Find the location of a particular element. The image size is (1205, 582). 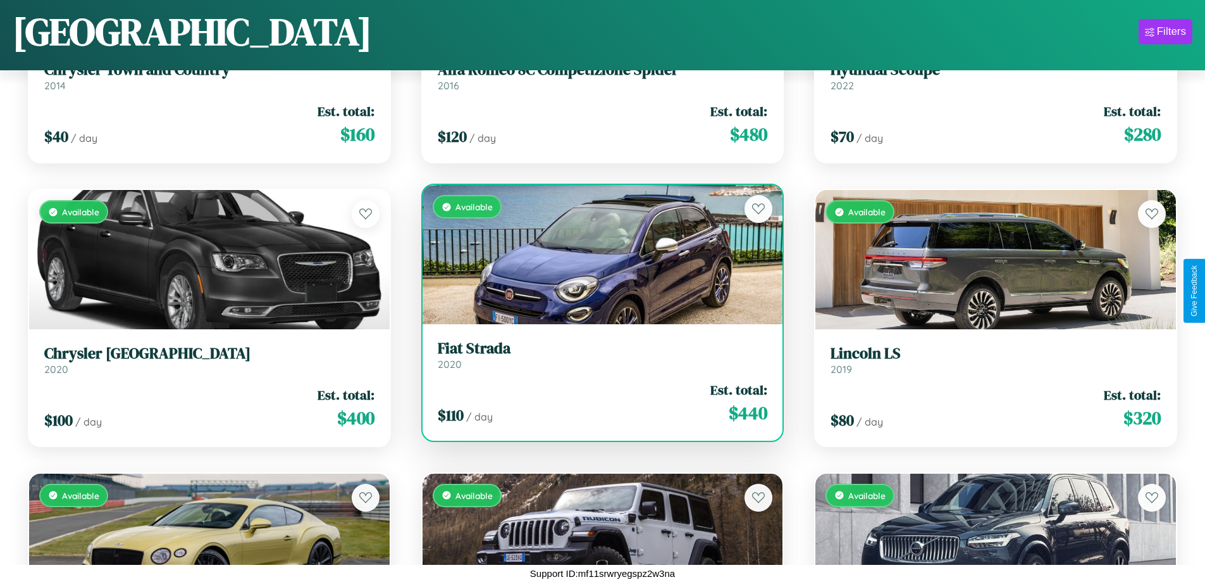

span: $ 440 is located at coordinates (748, 413).